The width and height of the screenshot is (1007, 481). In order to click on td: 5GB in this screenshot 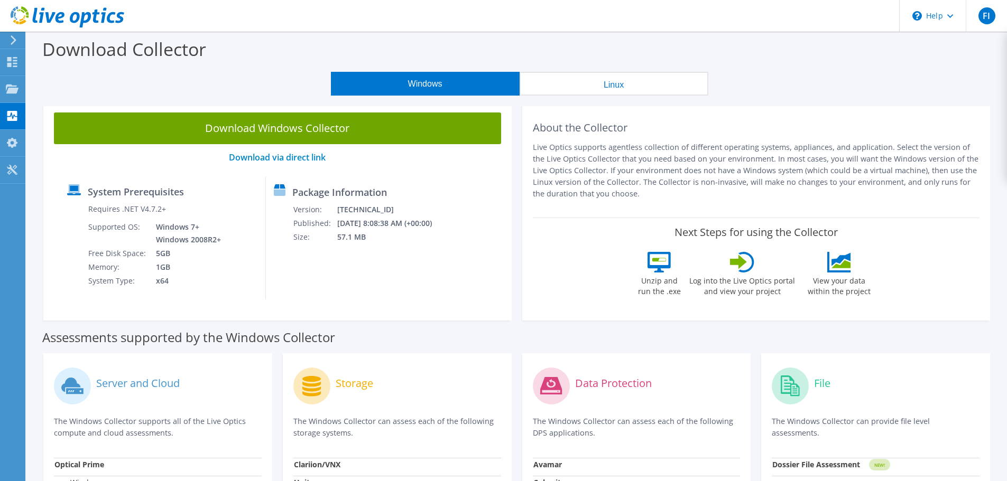, I will do `click(185, 254)`.